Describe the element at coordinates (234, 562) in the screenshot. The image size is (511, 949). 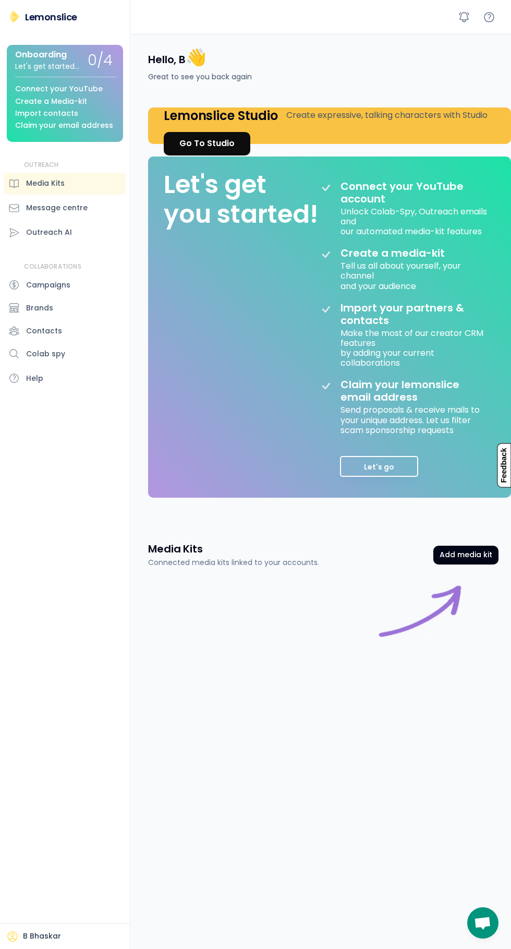
I see `div: Connected media kits linked to your accounts.` at that location.